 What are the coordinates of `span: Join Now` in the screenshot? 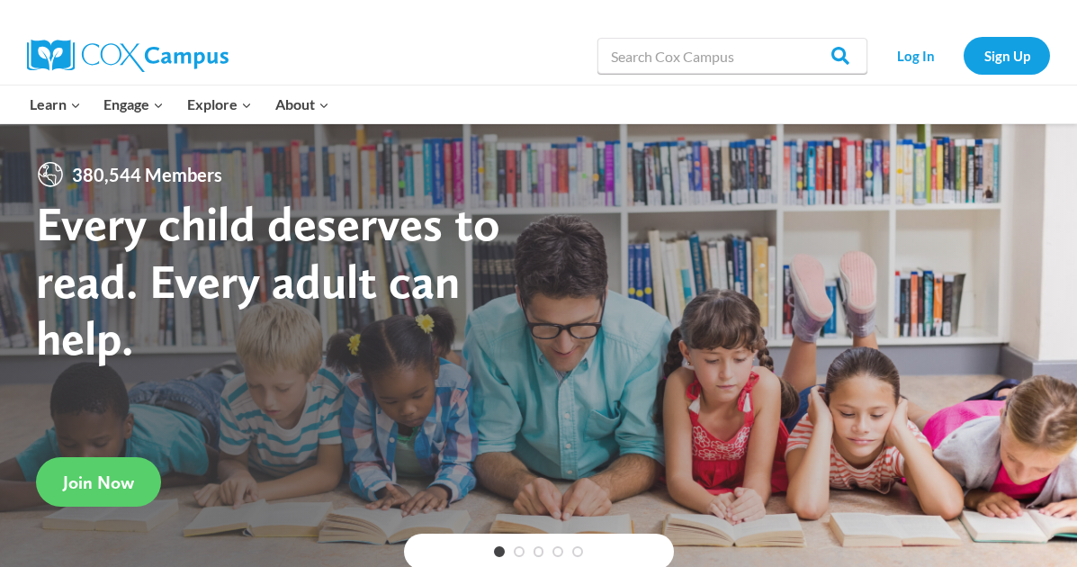 It's located at (98, 482).